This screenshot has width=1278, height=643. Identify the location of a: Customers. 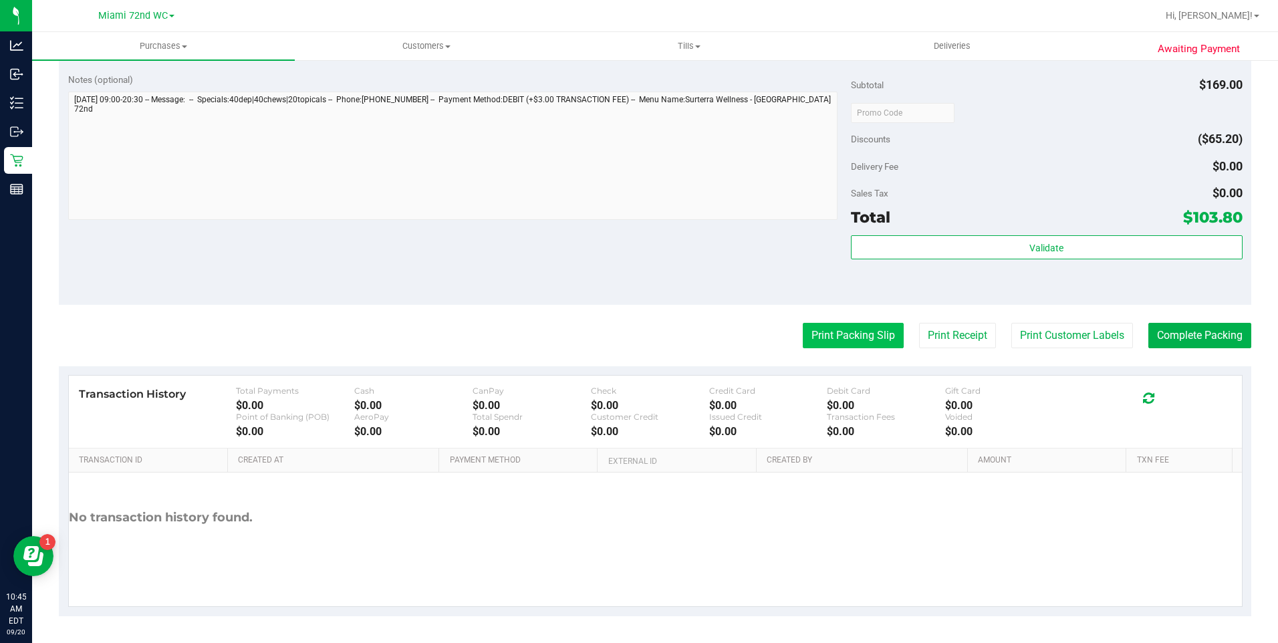
(426, 46).